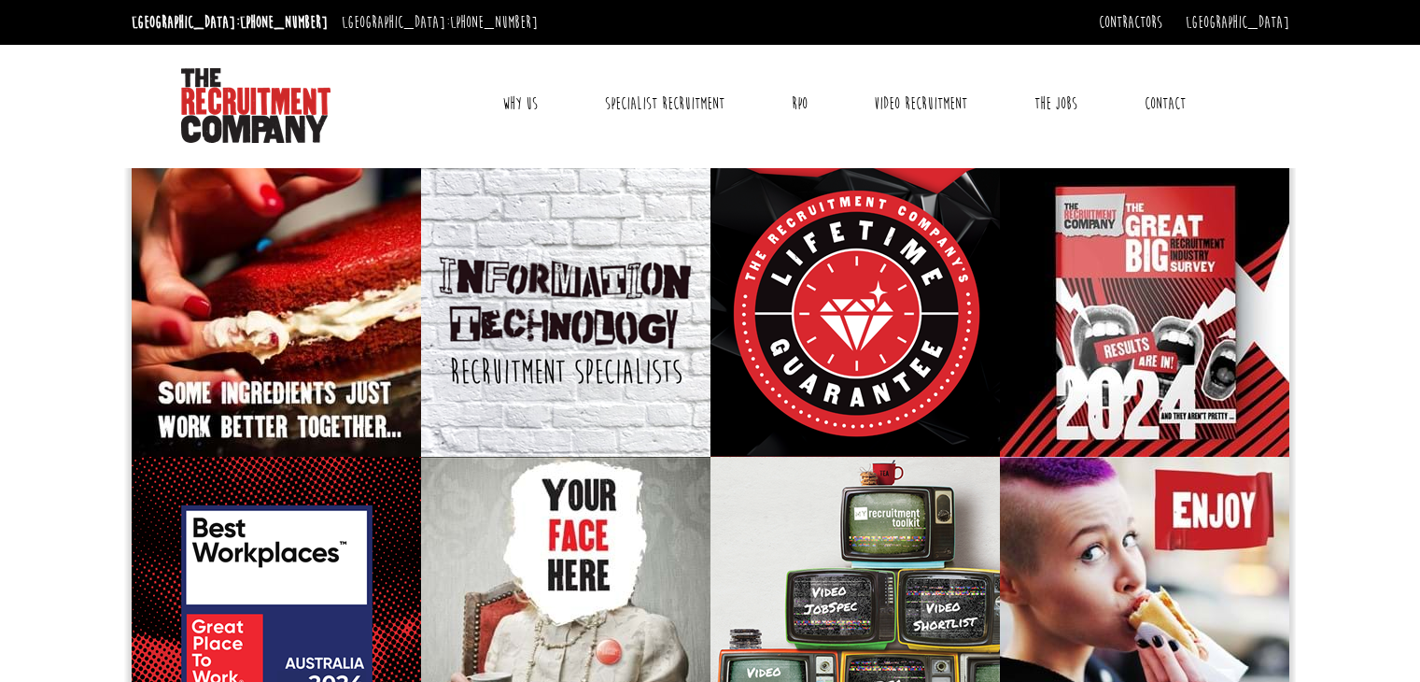  What do you see at coordinates (520, 104) in the screenshot?
I see `a: Why Us` at bounding box center [520, 104].